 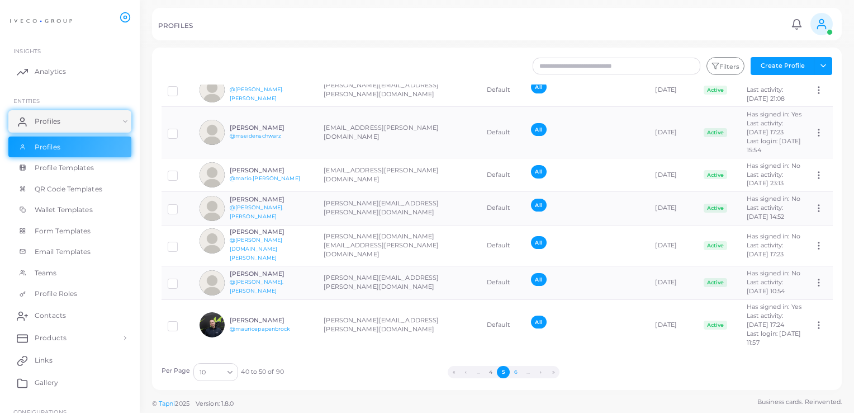 I want to click on span: ENTITIES, so click(x=26, y=101).